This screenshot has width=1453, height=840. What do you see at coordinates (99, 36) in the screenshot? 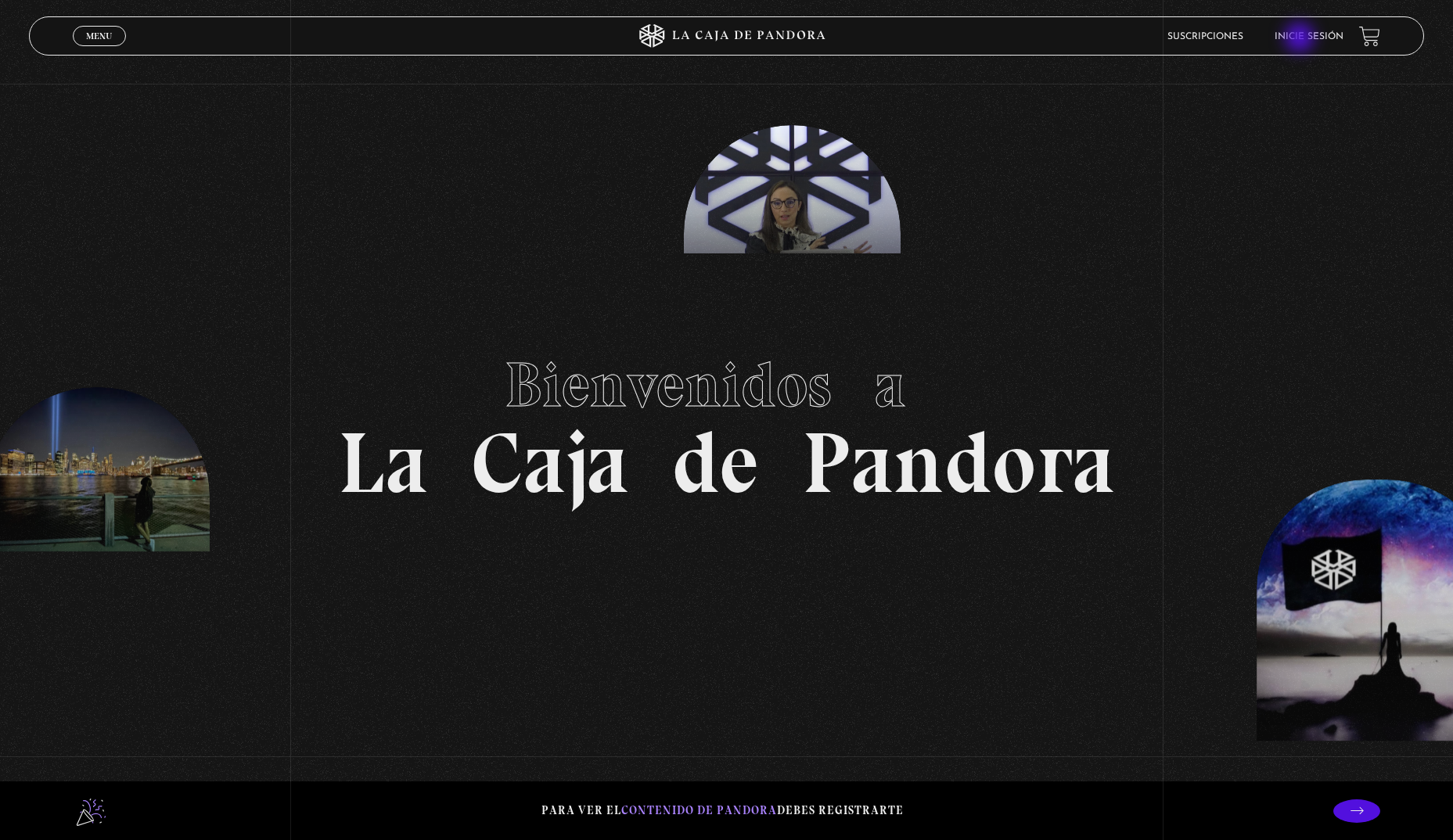
I see `span: Menu` at bounding box center [99, 36].